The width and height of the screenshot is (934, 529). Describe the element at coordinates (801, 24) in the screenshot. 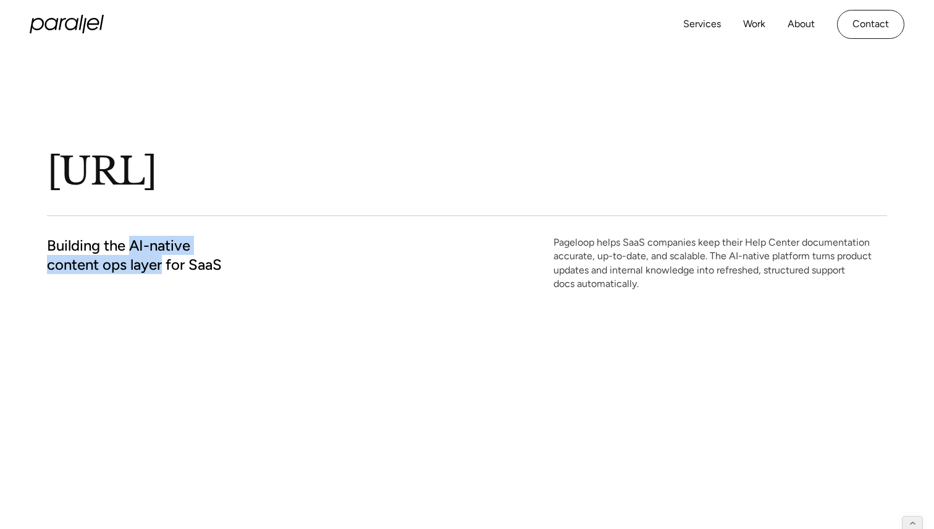

I see `a: About` at that location.